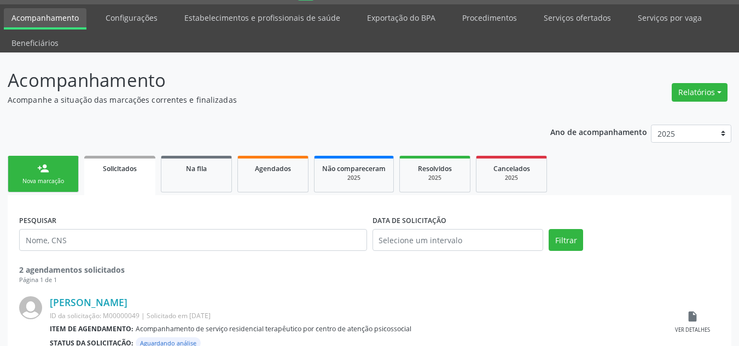 The height and width of the screenshot is (346, 739). What do you see at coordinates (261, 80) in the screenshot?
I see `p: Acompanhamento` at bounding box center [261, 80].